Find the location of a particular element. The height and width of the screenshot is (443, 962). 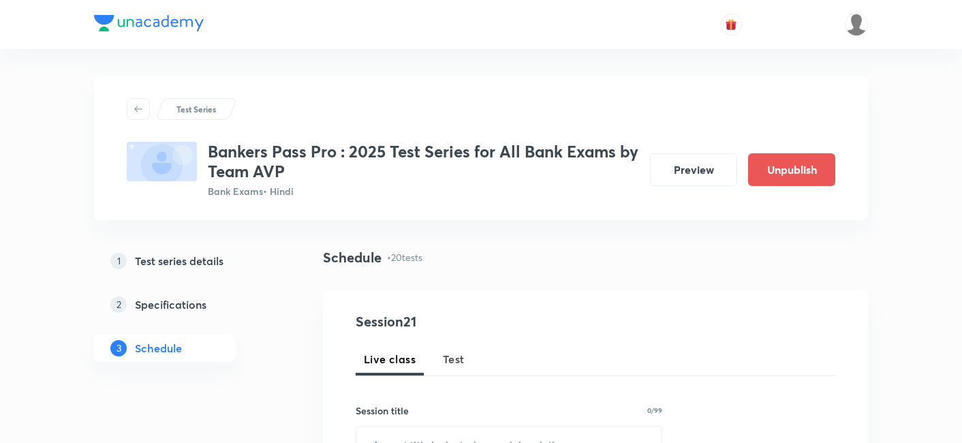

a: Company Logo is located at coordinates (149, 25).